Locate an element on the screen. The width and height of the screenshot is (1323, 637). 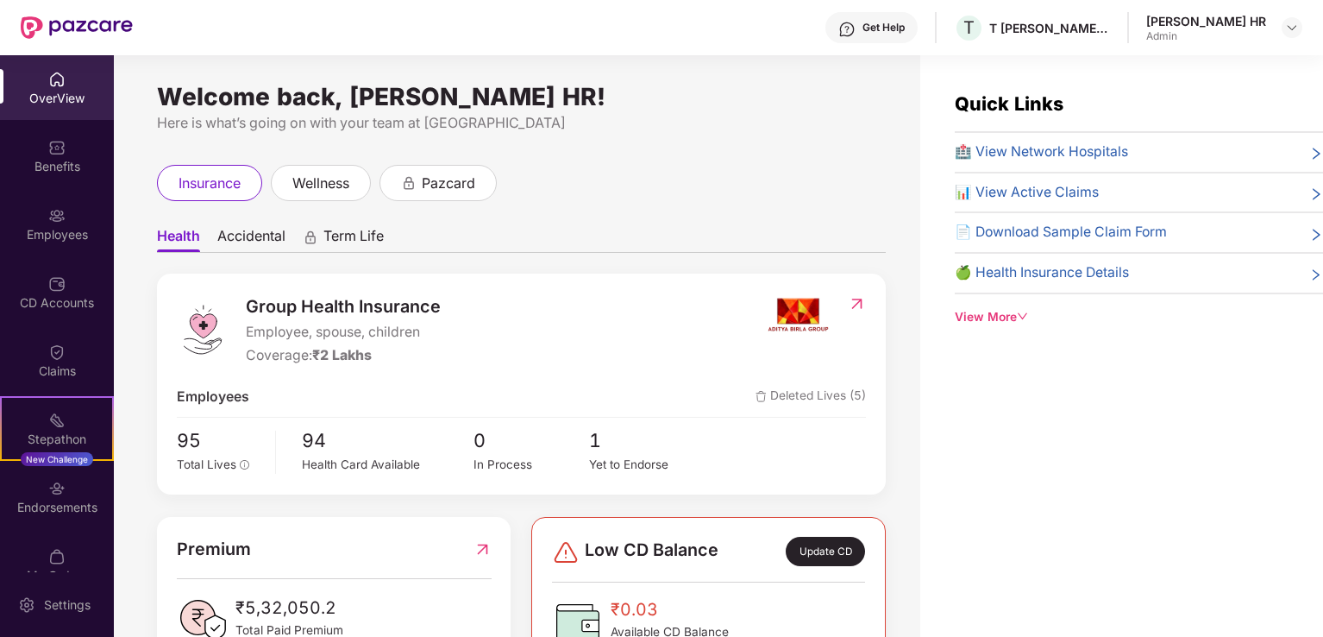
span: Accidental is located at coordinates (251, 239).